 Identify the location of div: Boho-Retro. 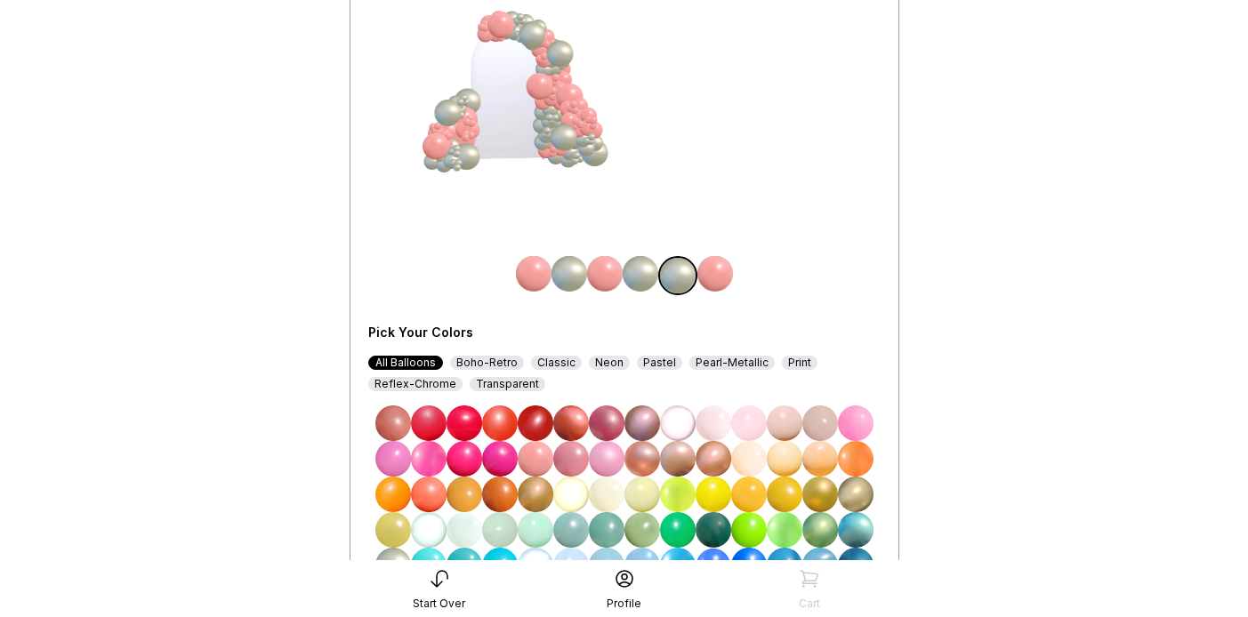
(486, 363).